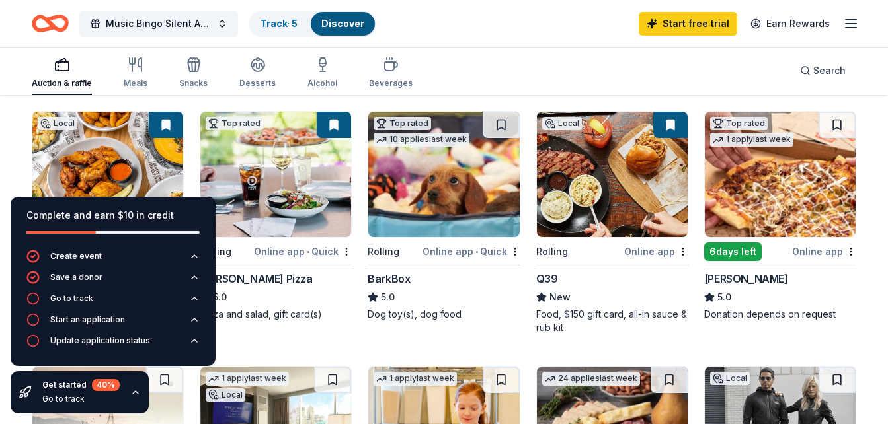 Image resolution: width=888 pixels, height=424 pixels. Describe the element at coordinates (135, 73) in the screenshot. I see `button: Meals` at that location.